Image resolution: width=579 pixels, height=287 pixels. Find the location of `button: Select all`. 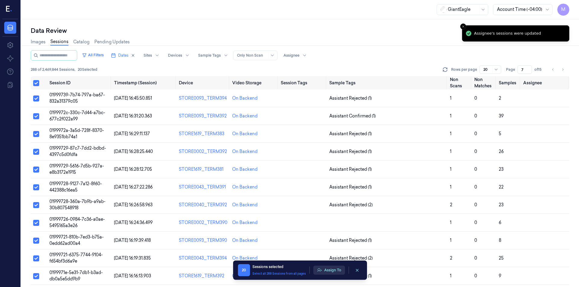

button: Select all is located at coordinates (36, 83).